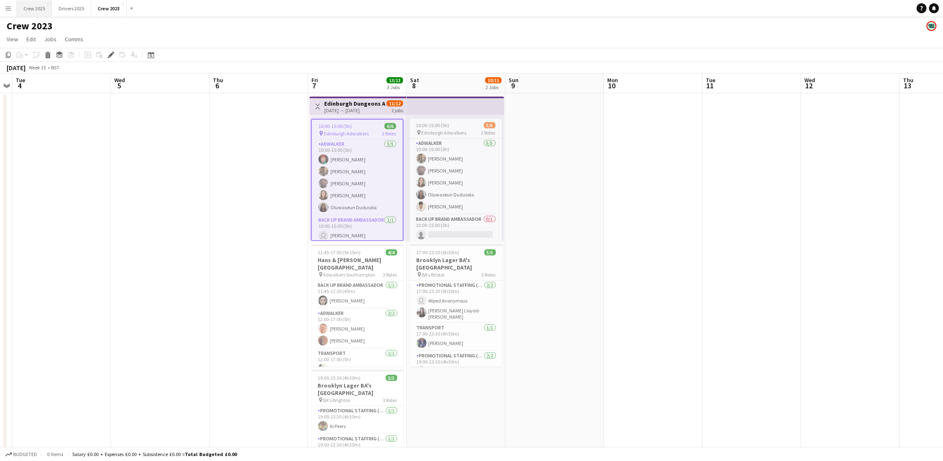  What do you see at coordinates (391, 377) in the screenshot?
I see `span: 3/3` at bounding box center [391, 377].